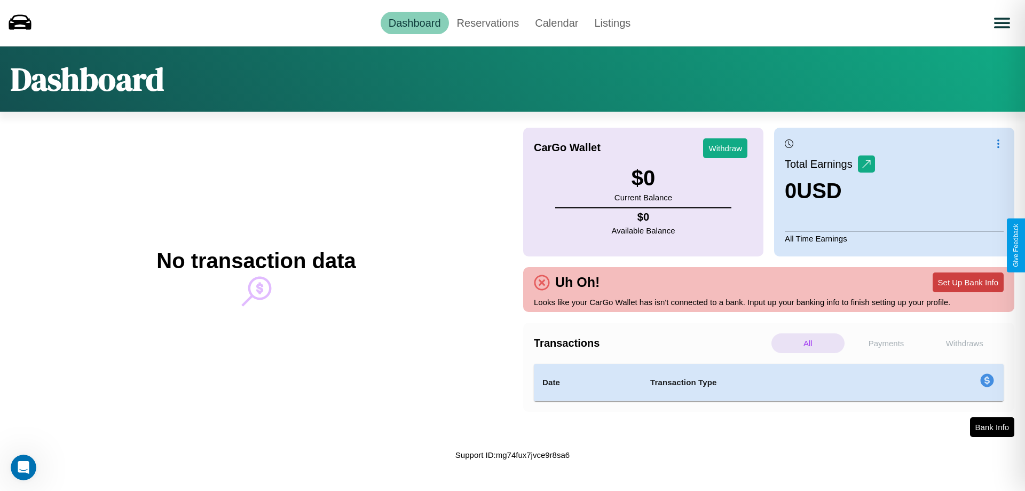 This screenshot has width=1025, height=491. Describe the element at coordinates (588, 382) in the screenshot. I see `h4: Date` at that location.